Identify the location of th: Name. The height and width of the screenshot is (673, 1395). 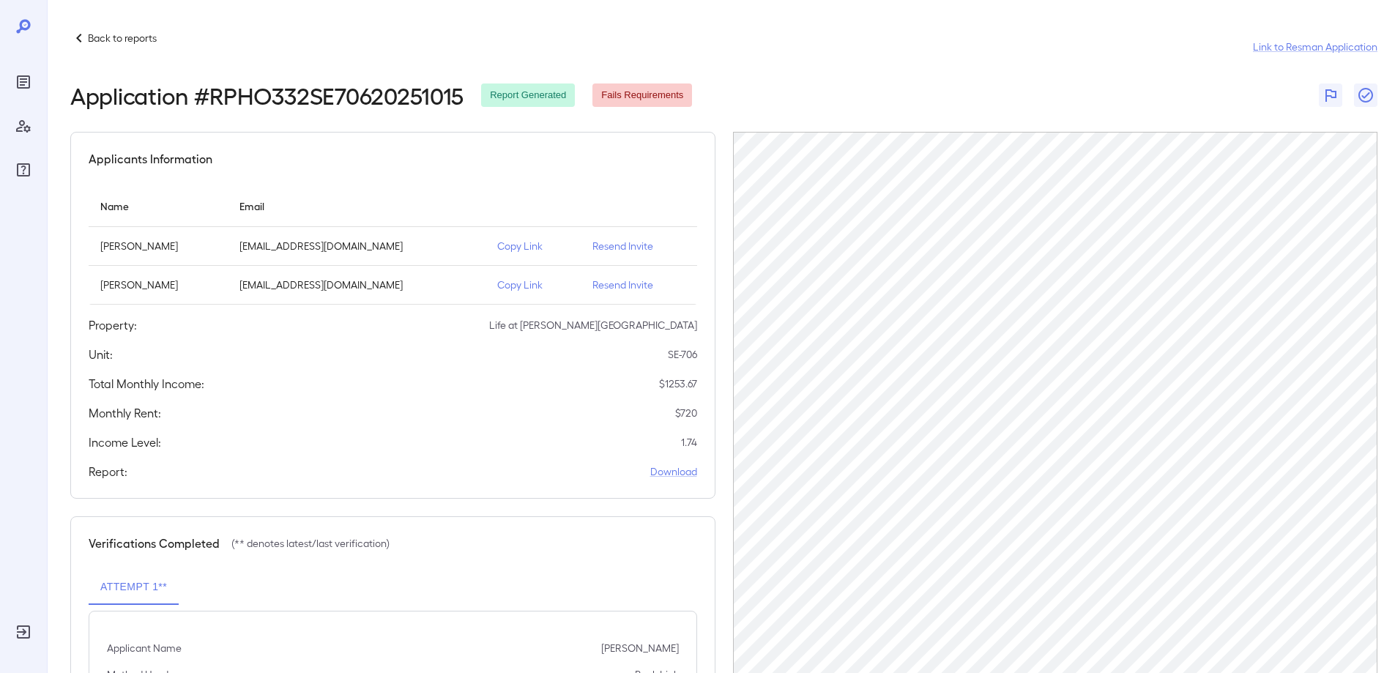
(158, 206).